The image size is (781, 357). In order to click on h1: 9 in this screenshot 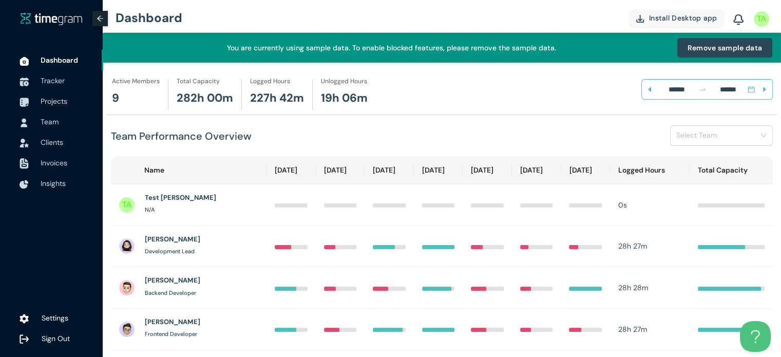, I will do `click(116, 98)`.